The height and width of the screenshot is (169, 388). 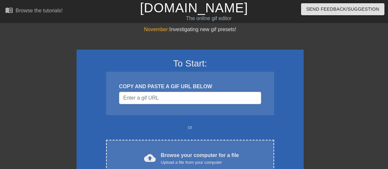 I want to click on div: or, so click(x=190, y=127).